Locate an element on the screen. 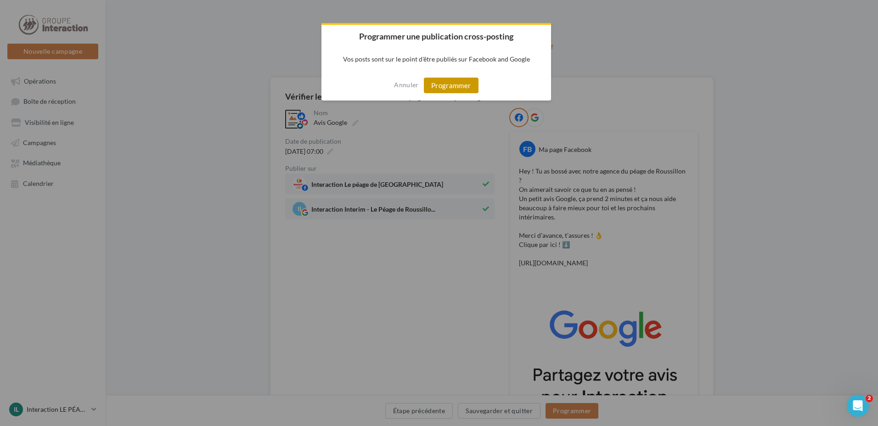 The width and height of the screenshot is (878, 426). h2: Programmer une publication cross-posting is located at coordinates (436, 36).